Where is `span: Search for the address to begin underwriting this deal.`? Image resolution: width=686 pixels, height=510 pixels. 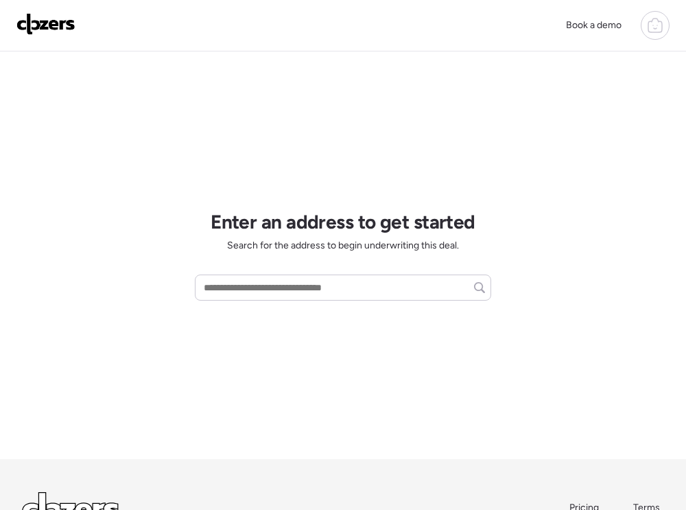 span: Search for the address to begin underwriting this deal. is located at coordinates (343, 246).